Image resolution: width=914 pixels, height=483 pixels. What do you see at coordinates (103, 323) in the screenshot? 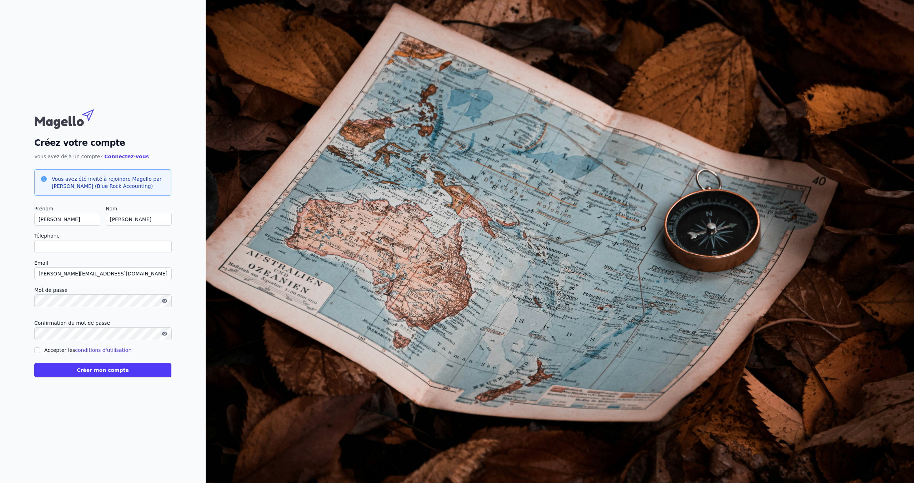
I see `label: Confirmation du mot de passe` at bounding box center [103, 323].